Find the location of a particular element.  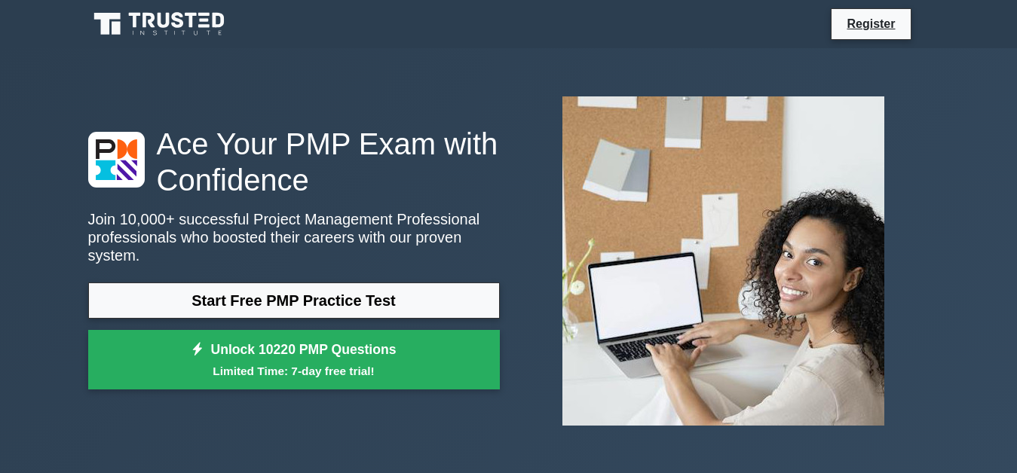

a: Register is located at coordinates (870, 23).